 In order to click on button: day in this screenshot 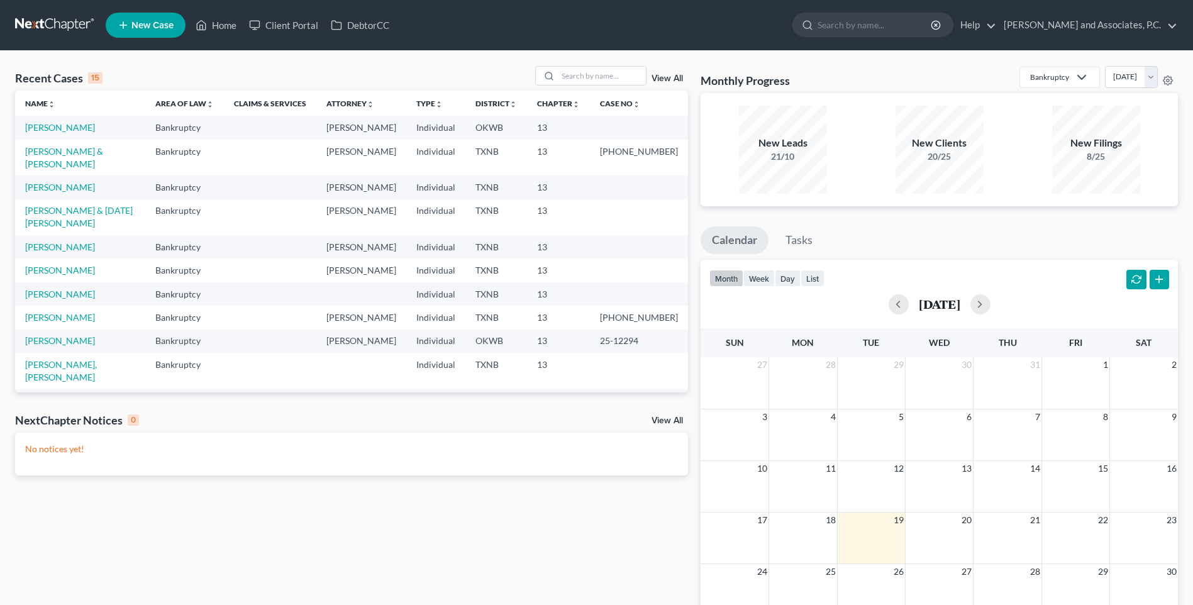, I will do `click(788, 278)`.